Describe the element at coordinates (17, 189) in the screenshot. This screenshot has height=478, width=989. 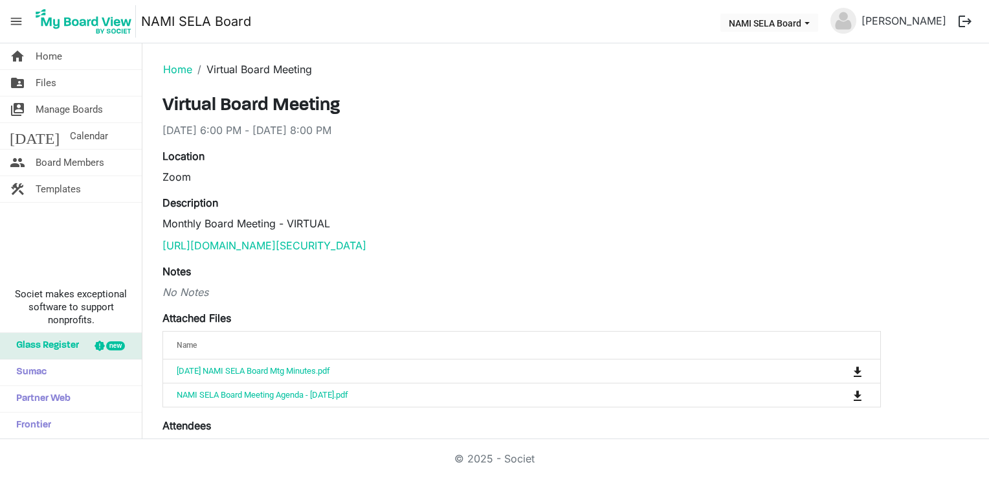
I see `span: construction` at that location.